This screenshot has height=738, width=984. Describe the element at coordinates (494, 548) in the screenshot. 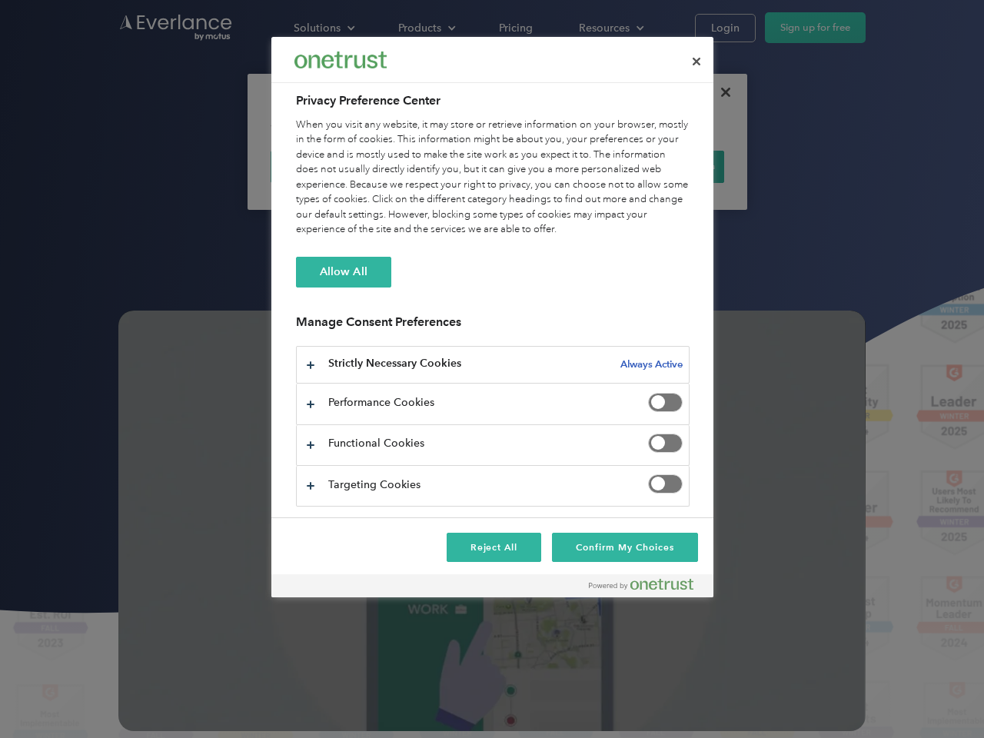

I see `button: Reject All` at that location.